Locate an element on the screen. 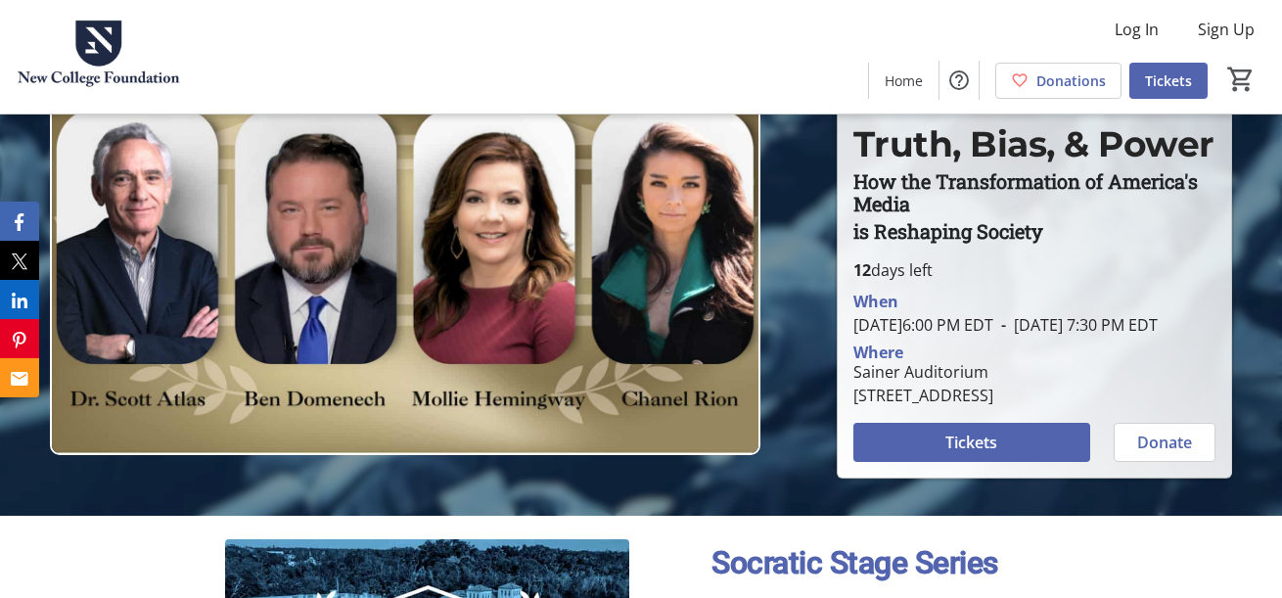  span: Donations is located at coordinates (1071, 80).